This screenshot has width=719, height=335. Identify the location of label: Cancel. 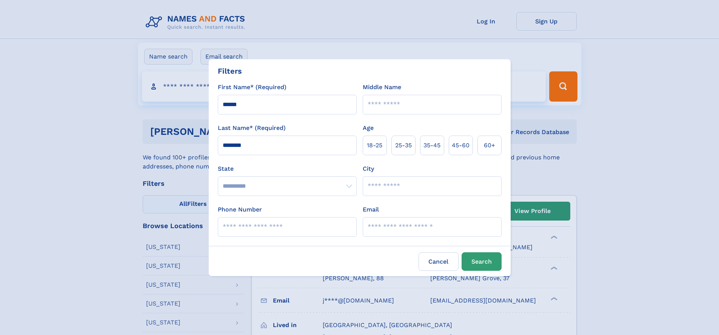
(438, 261).